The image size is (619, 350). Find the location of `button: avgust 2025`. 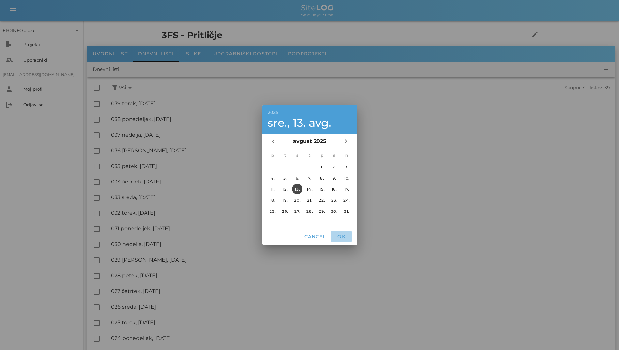

button: avgust 2025 is located at coordinates (310, 142).